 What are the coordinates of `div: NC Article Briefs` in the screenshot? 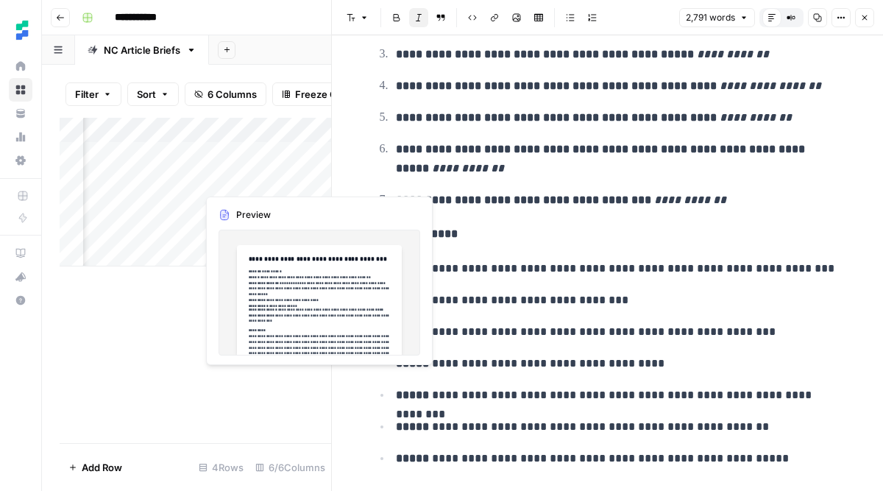 It's located at (142, 50).